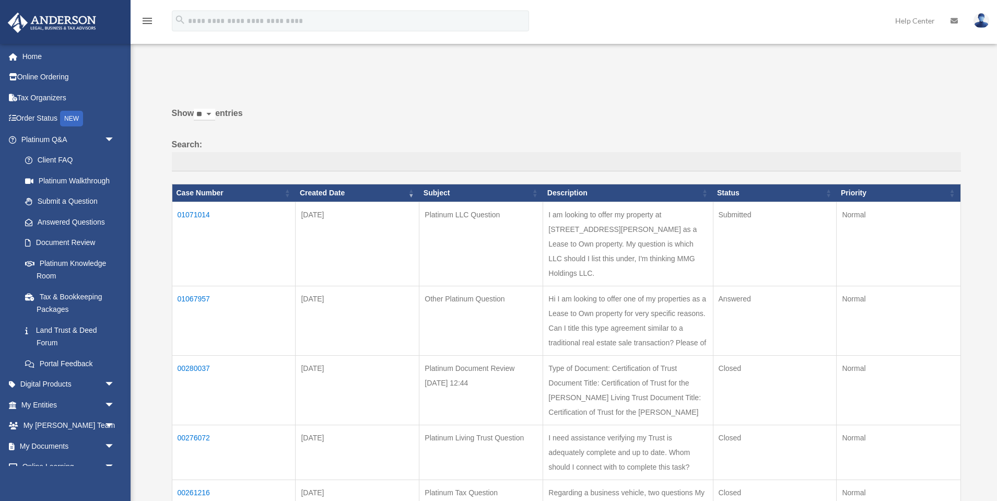 This screenshot has width=997, height=501. Describe the element at coordinates (70, 243) in the screenshot. I see `a: Document Review` at that location.